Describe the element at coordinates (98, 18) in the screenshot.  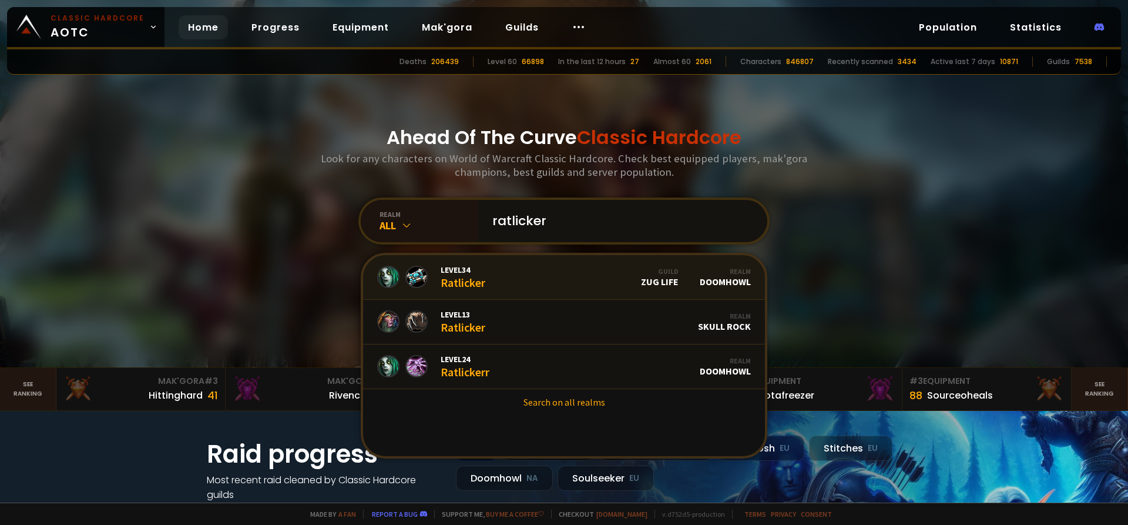
I see `small: Classic Hardcore` at that location.